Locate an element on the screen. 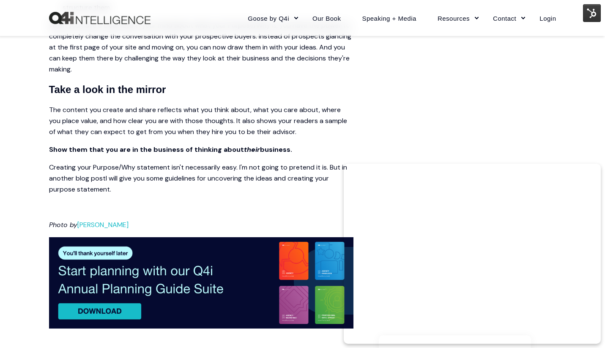 This screenshot has width=605, height=348. a: Back to Home is located at coordinates (100, 18).